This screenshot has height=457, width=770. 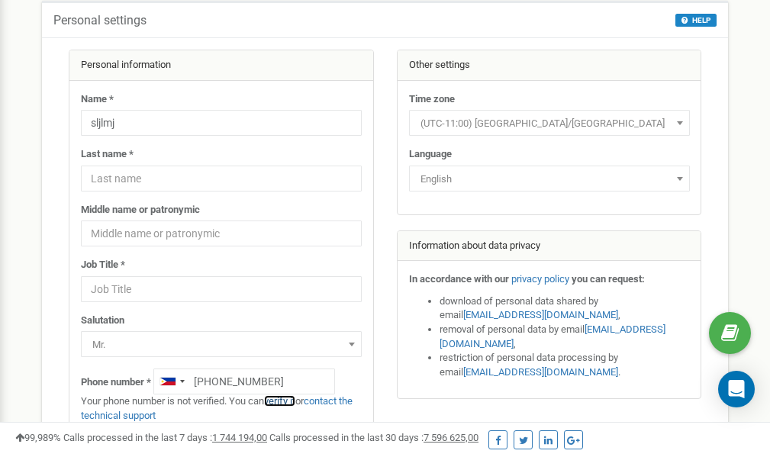 What do you see at coordinates (116, 382) in the screenshot?
I see `label: Phone number *` at bounding box center [116, 382].